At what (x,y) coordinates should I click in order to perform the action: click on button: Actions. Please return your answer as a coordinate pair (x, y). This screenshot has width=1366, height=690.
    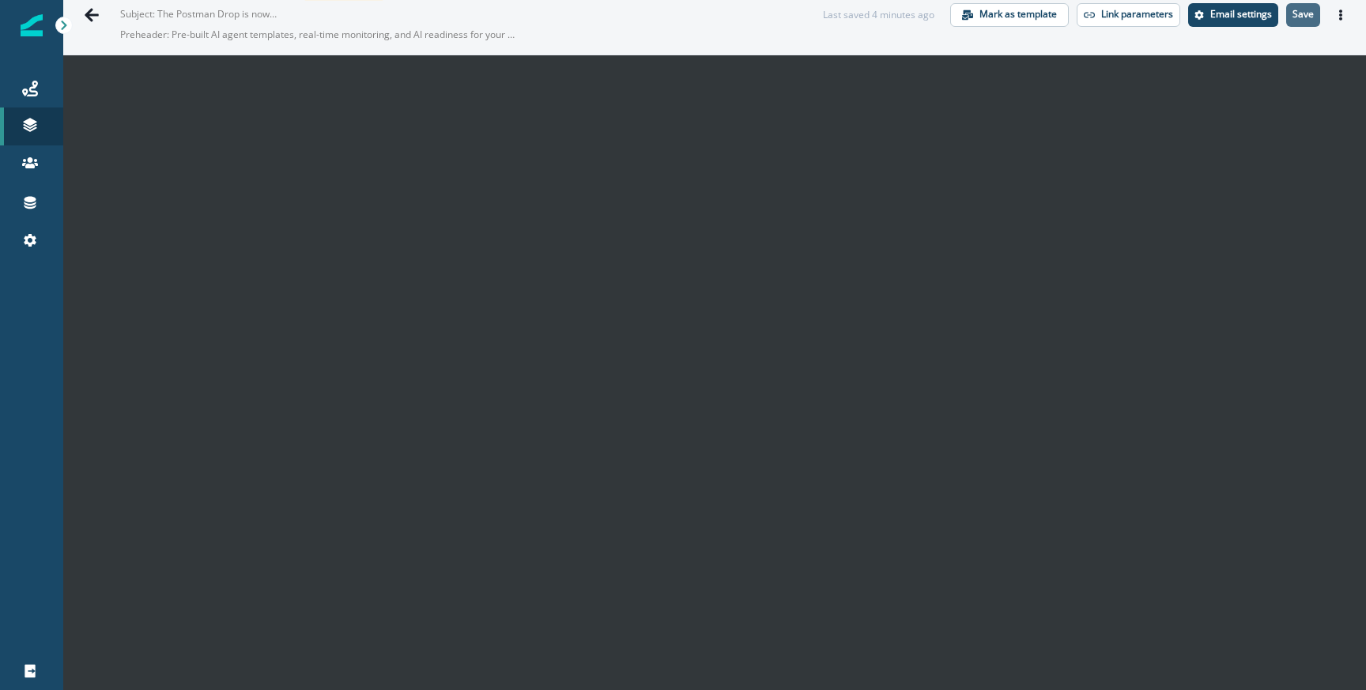
    Looking at the image, I should click on (1341, 15).